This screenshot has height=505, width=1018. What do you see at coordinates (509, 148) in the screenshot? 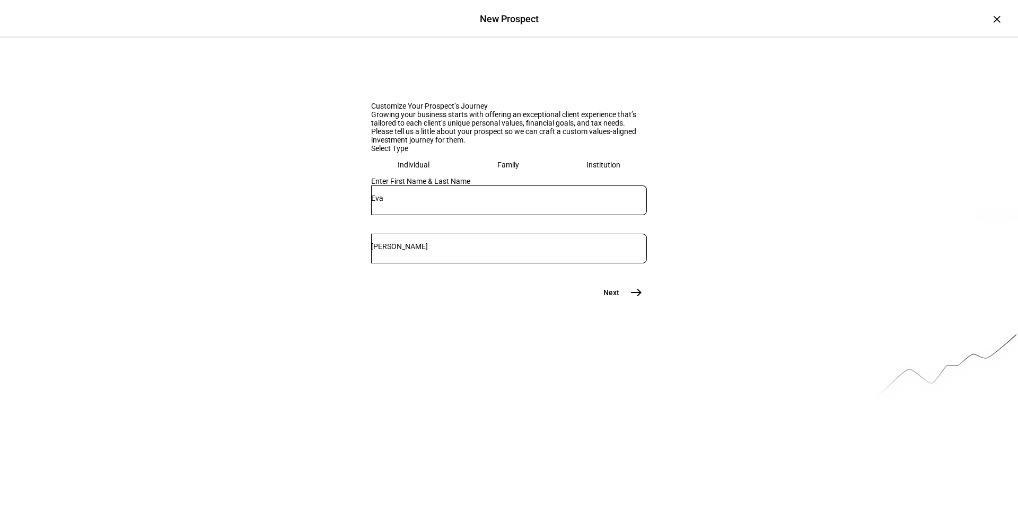
I see `div: Select Type` at bounding box center [509, 148].